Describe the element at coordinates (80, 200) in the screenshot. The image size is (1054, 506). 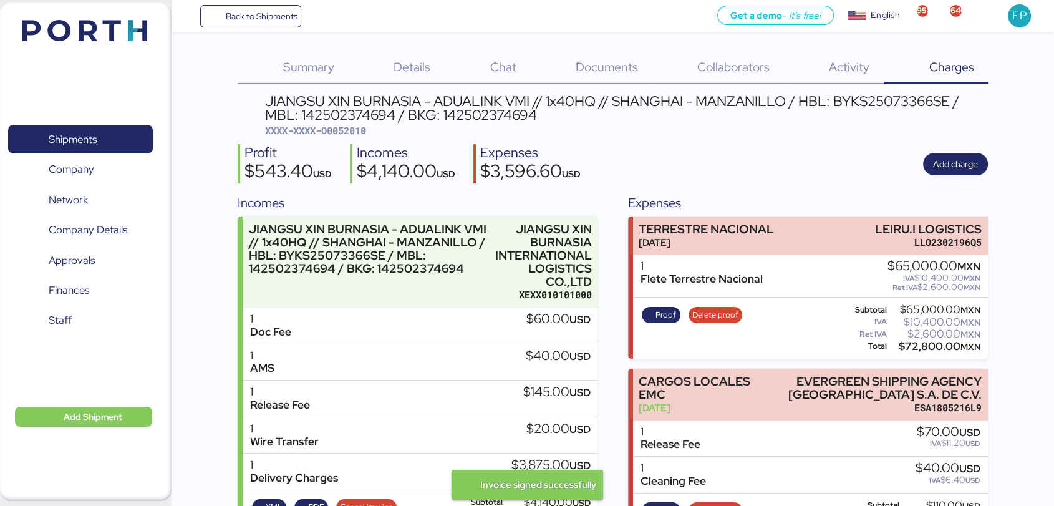
I see `a: Network` at that location.